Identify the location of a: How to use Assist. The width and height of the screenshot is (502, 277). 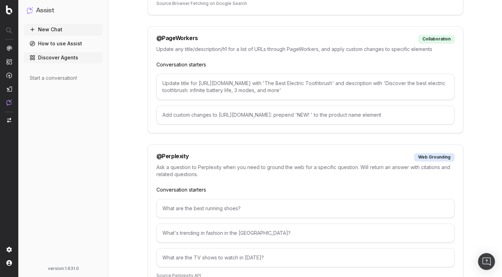
(63, 44).